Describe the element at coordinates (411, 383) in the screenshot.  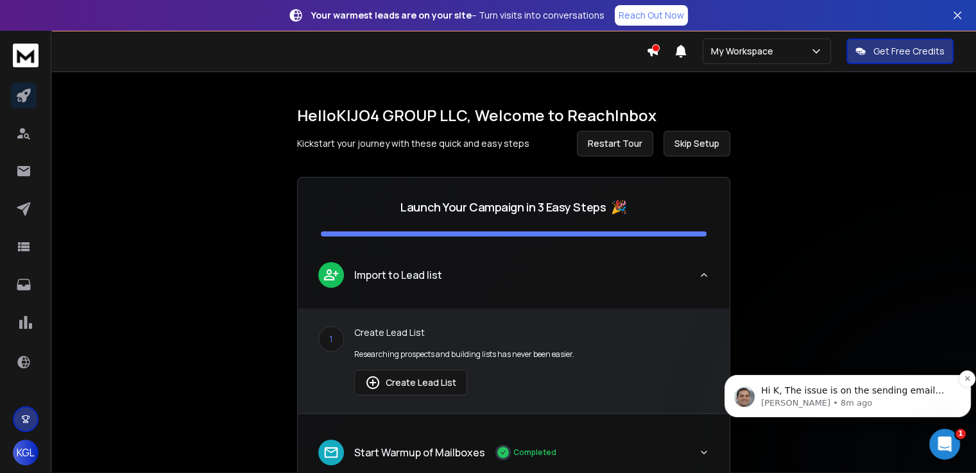
I see `button: Create Lead List` at that location.